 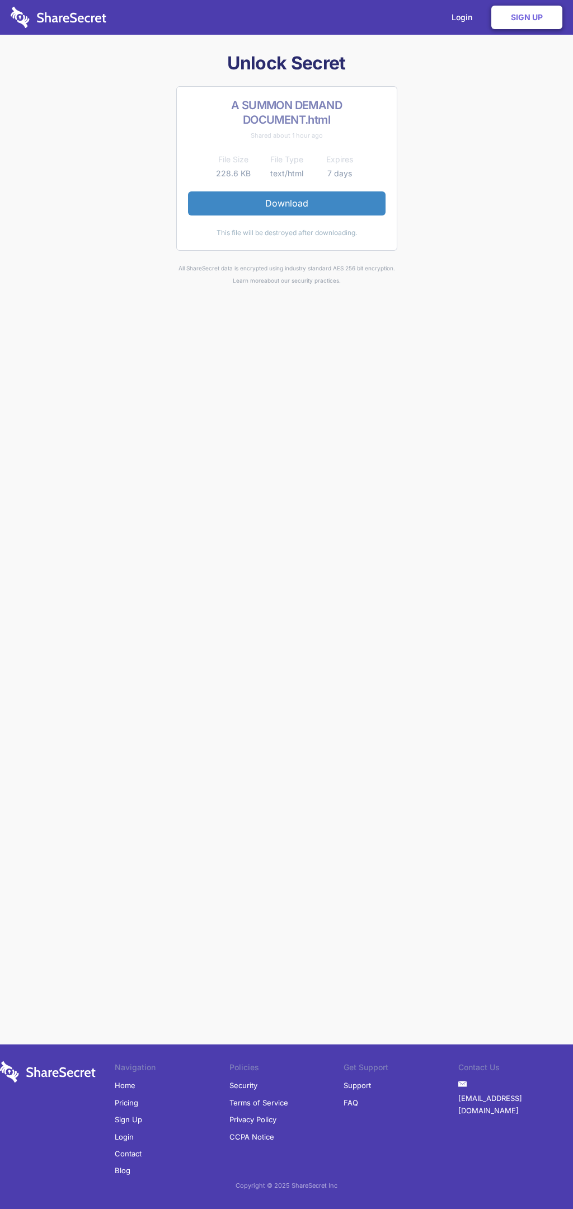 What do you see at coordinates (340, 160) in the screenshot?
I see `th: Expires` at bounding box center [340, 160].